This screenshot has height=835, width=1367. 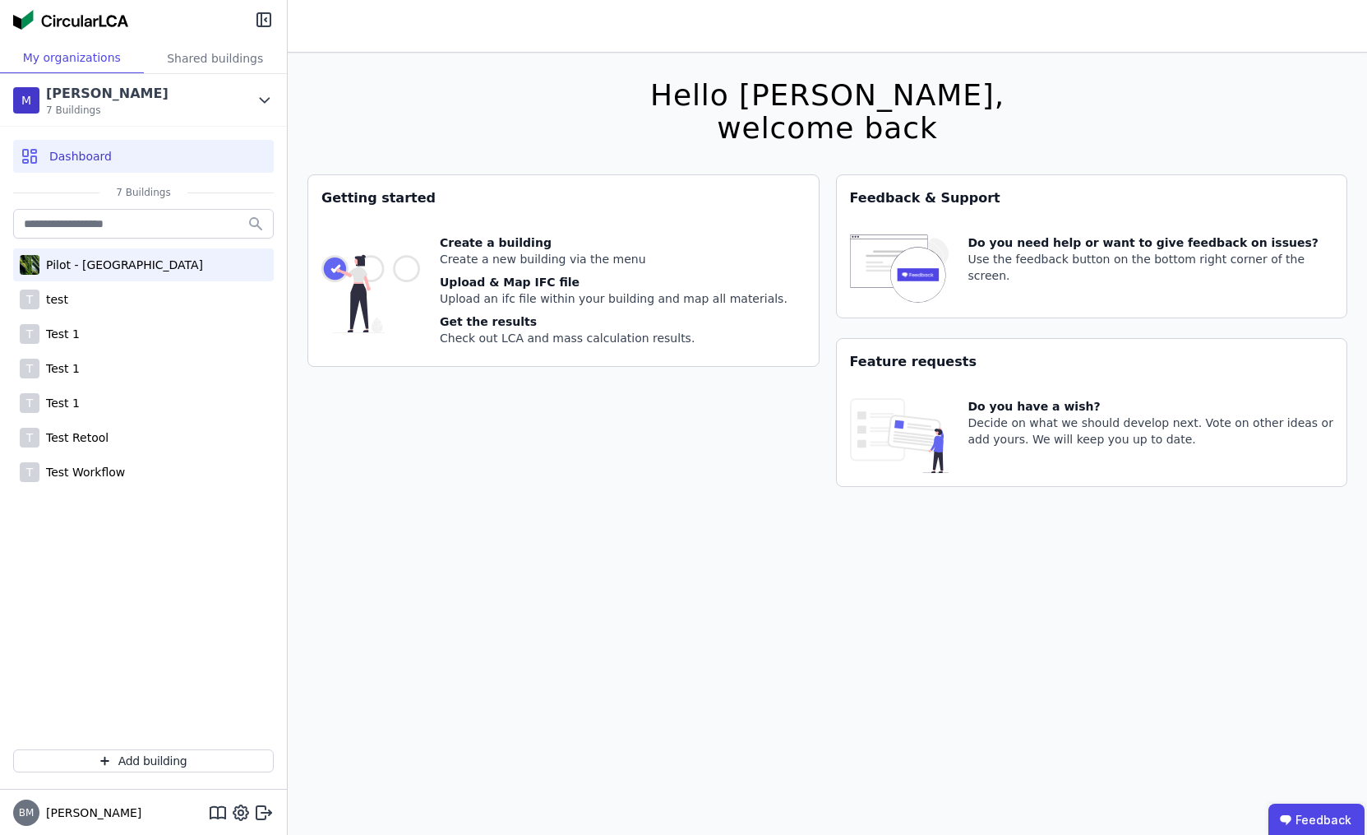 I want to click on div: Check out LCA and mass calculation results., so click(x=613, y=338).